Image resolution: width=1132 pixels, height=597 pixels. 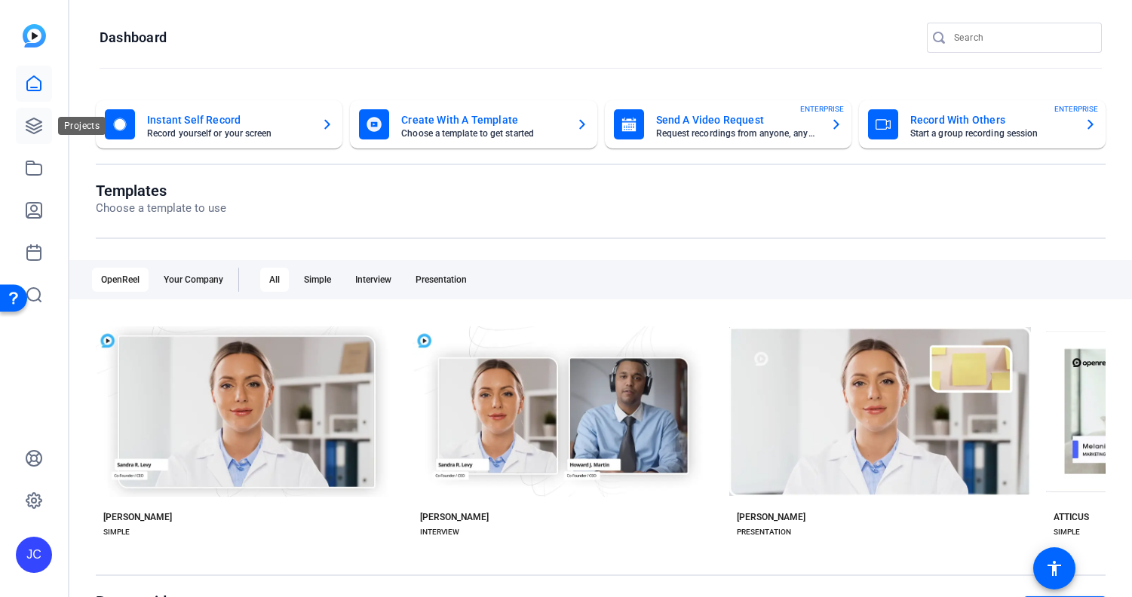 I want to click on mat-card-title: Send A Video Request, so click(x=737, y=120).